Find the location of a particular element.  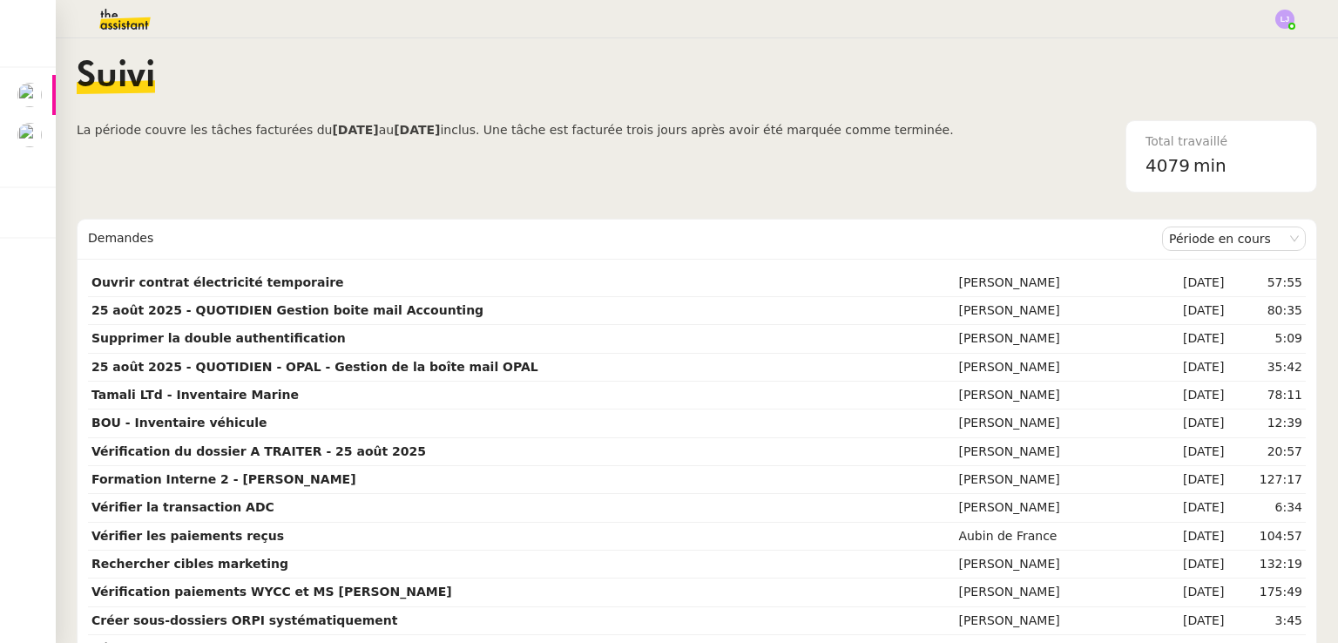

td: 35:42 is located at coordinates (1267, 368).